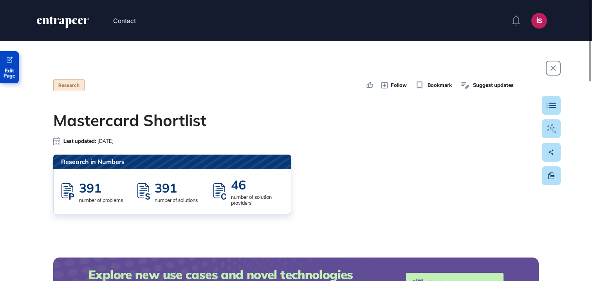 Image resolution: width=592 pixels, height=281 pixels. I want to click on button: Follow, so click(394, 85).